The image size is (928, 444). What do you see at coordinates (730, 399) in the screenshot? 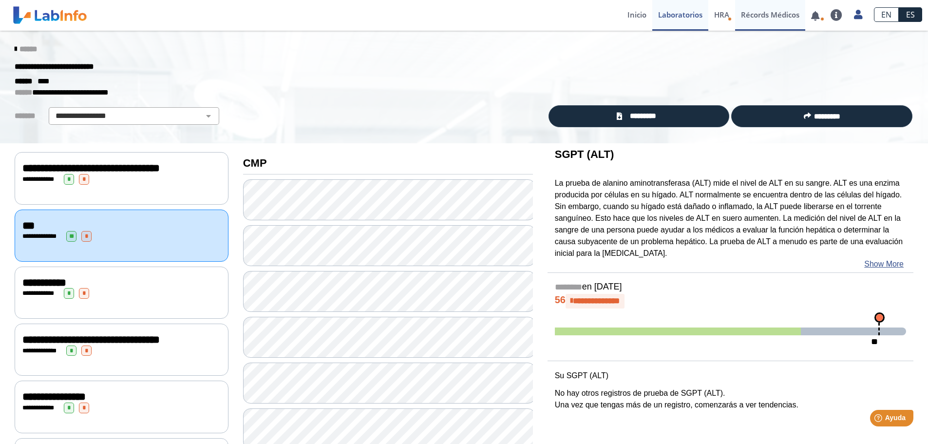
I see `p: No hay otros registros de prueba de SGPT (ALT). Una vez que tengas más de un registro, comenzarás...` at bounding box center [730, 399].